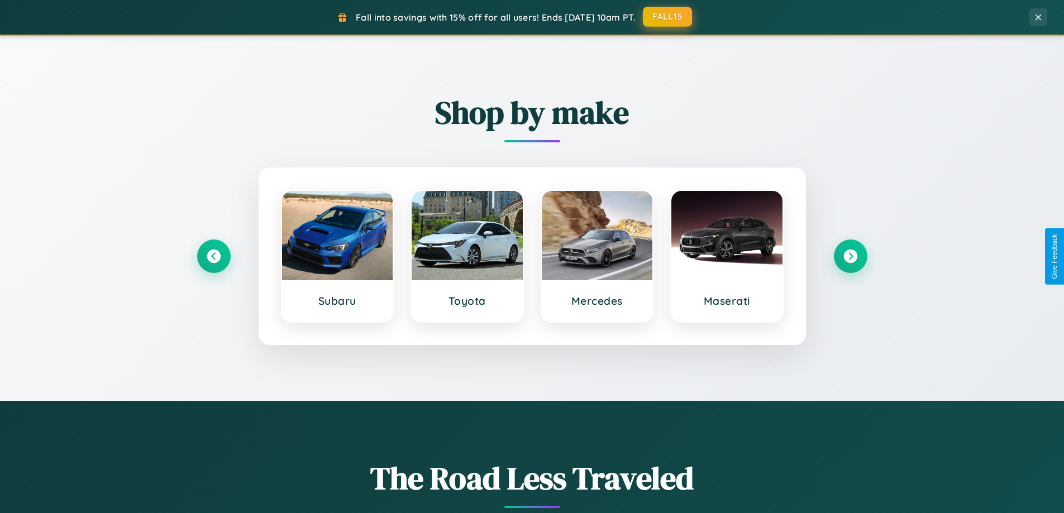 The width and height of the screenshot is (1064, 513). What do you see at coordinates (726, 301) in the screenshot?
I see `h3: Maserati` at bounding box center [726, 301].